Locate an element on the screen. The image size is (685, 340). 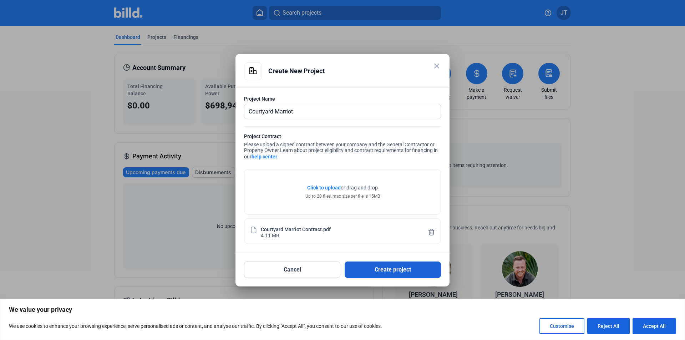
div: Project Name is located at coordinates (342, 99).